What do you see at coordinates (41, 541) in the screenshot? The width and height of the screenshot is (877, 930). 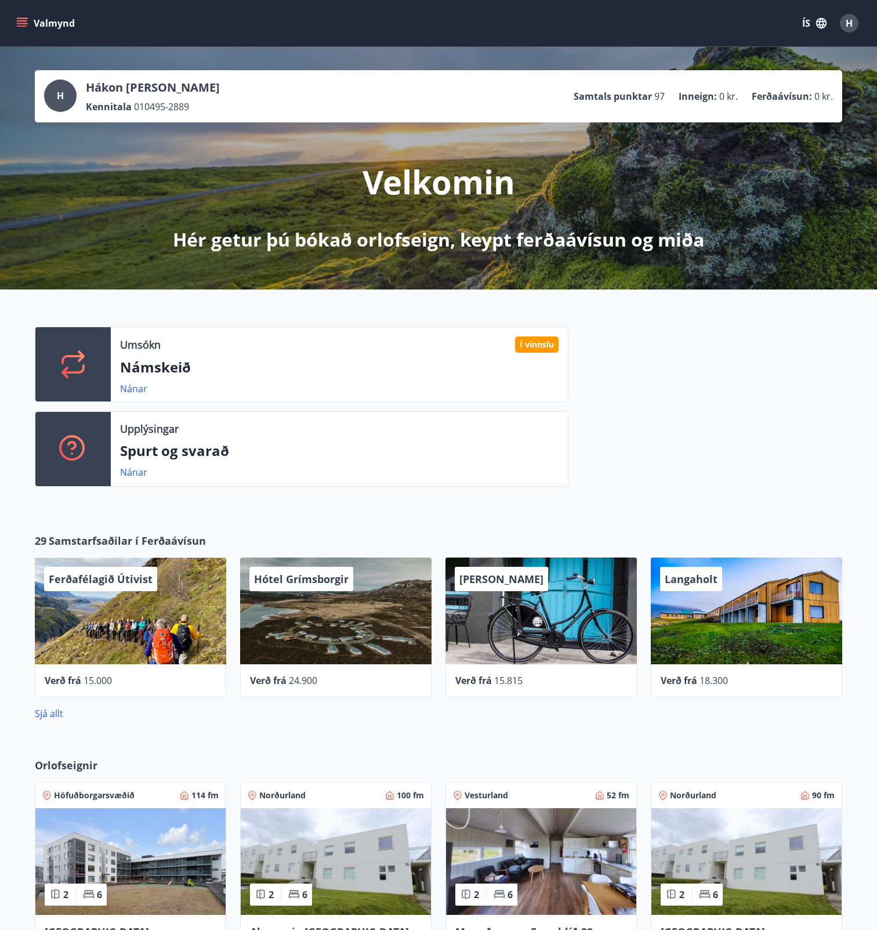 I see `span: 29` at bounding box center [41, 541].